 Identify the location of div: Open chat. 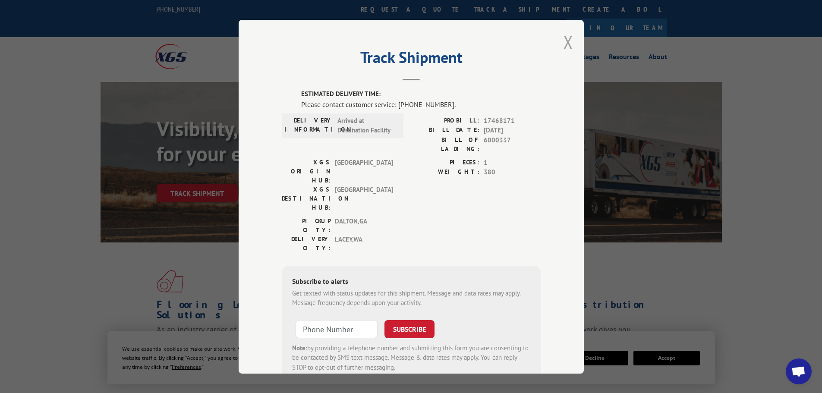
(799, 371).